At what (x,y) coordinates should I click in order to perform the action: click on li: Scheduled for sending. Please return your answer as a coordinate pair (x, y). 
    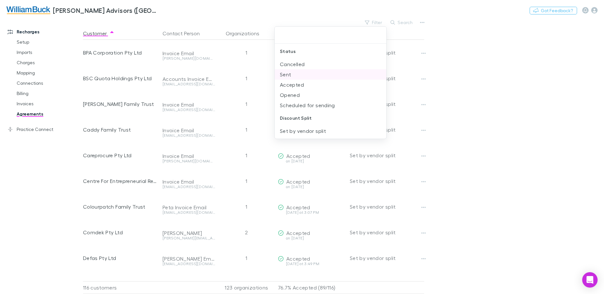
    Looking at the image, I should click on (330, 105).